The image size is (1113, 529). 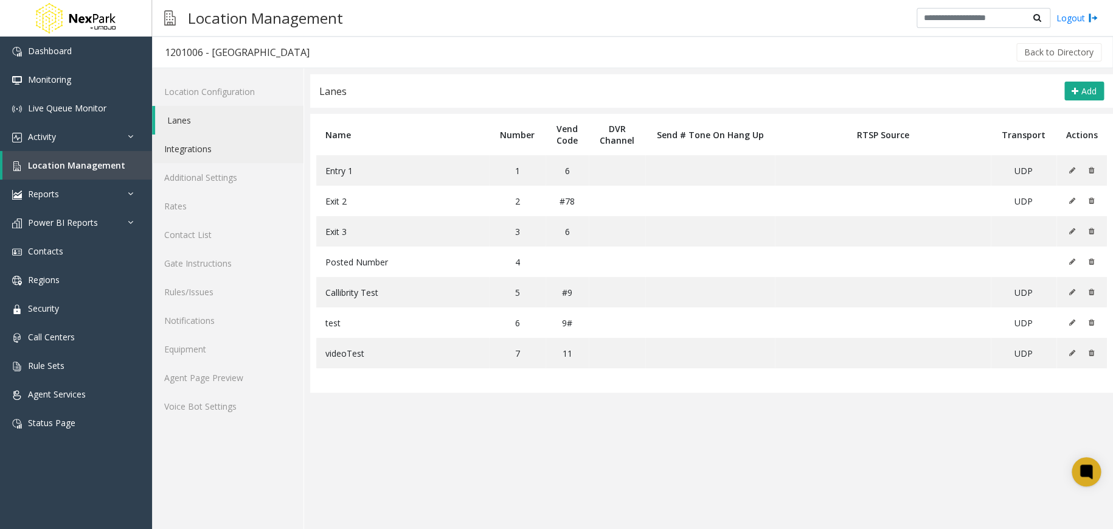 What do you see at coordinates (57, 394) in the screenshot?
I see `span: Agent Services` at bounding box center [57, 394].